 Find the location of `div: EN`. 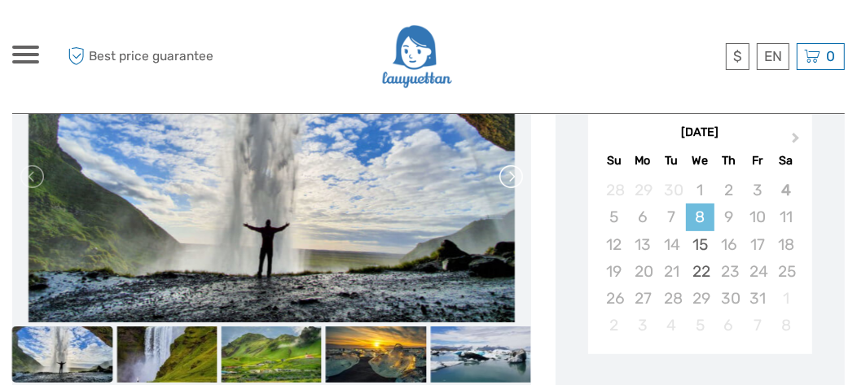

div: EN is located at coordinates (773, 56).